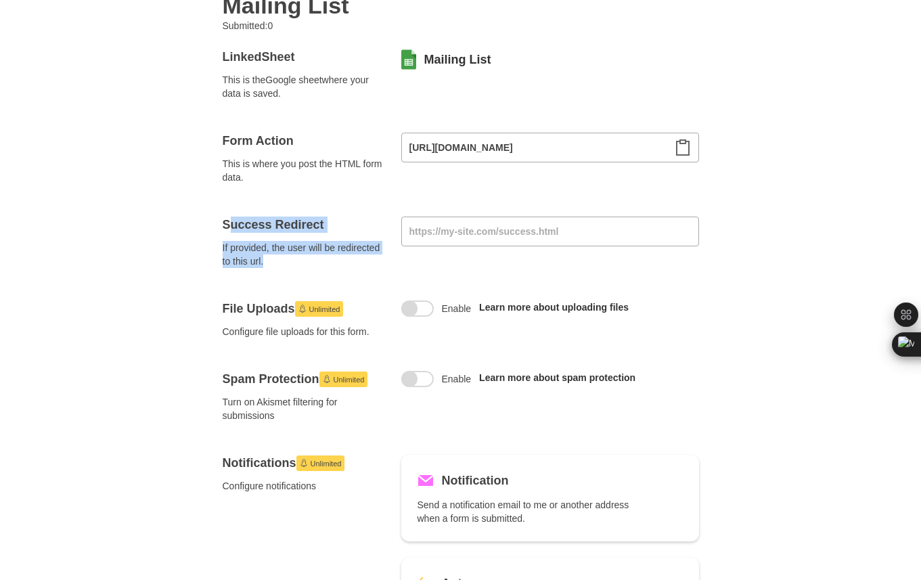 This screenshot has height=580, width=921. What do you see at coordinates (304, 171) in the screenshot?
I see `span: This is where you post the HTML form data.` at bounding box center [304, 171].